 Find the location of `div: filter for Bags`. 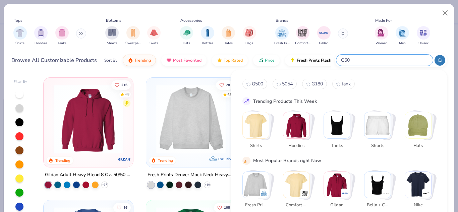

div: filter for Bags is located at coordinates (250, 36).